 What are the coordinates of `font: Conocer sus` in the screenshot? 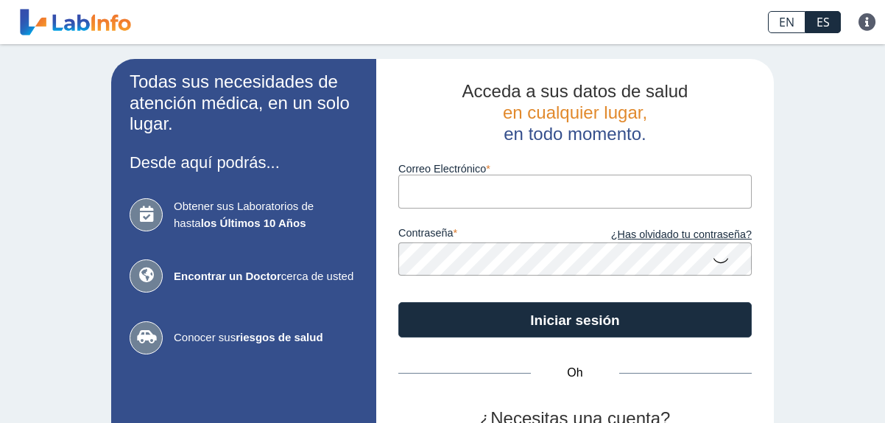 It's located at (205, 337).